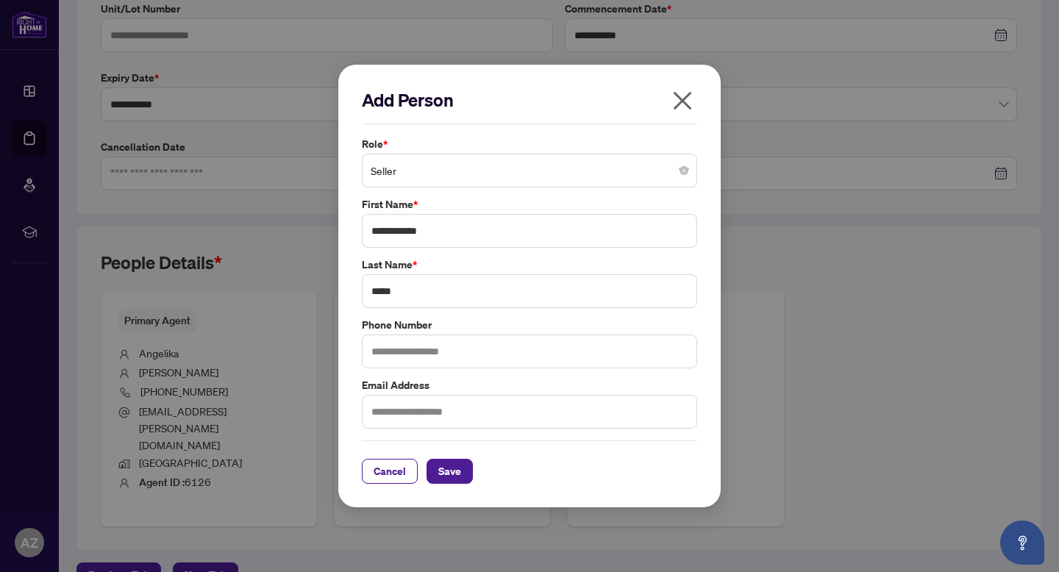 The width and height of the screenshot is (1059, 572). Describe the element at coordinates (529, 144) in the screenshot. I see `label: Role` at that location.